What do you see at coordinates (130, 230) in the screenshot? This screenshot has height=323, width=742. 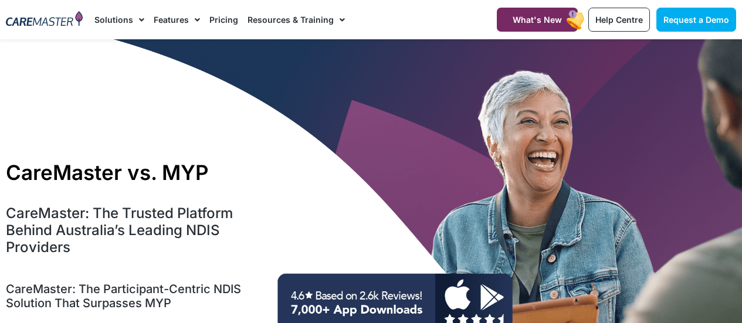 I see `h4: CareMaster: The Trusted Platform Behind Australia’s Leading NDIS Providers` at bounding box center [130, 230].